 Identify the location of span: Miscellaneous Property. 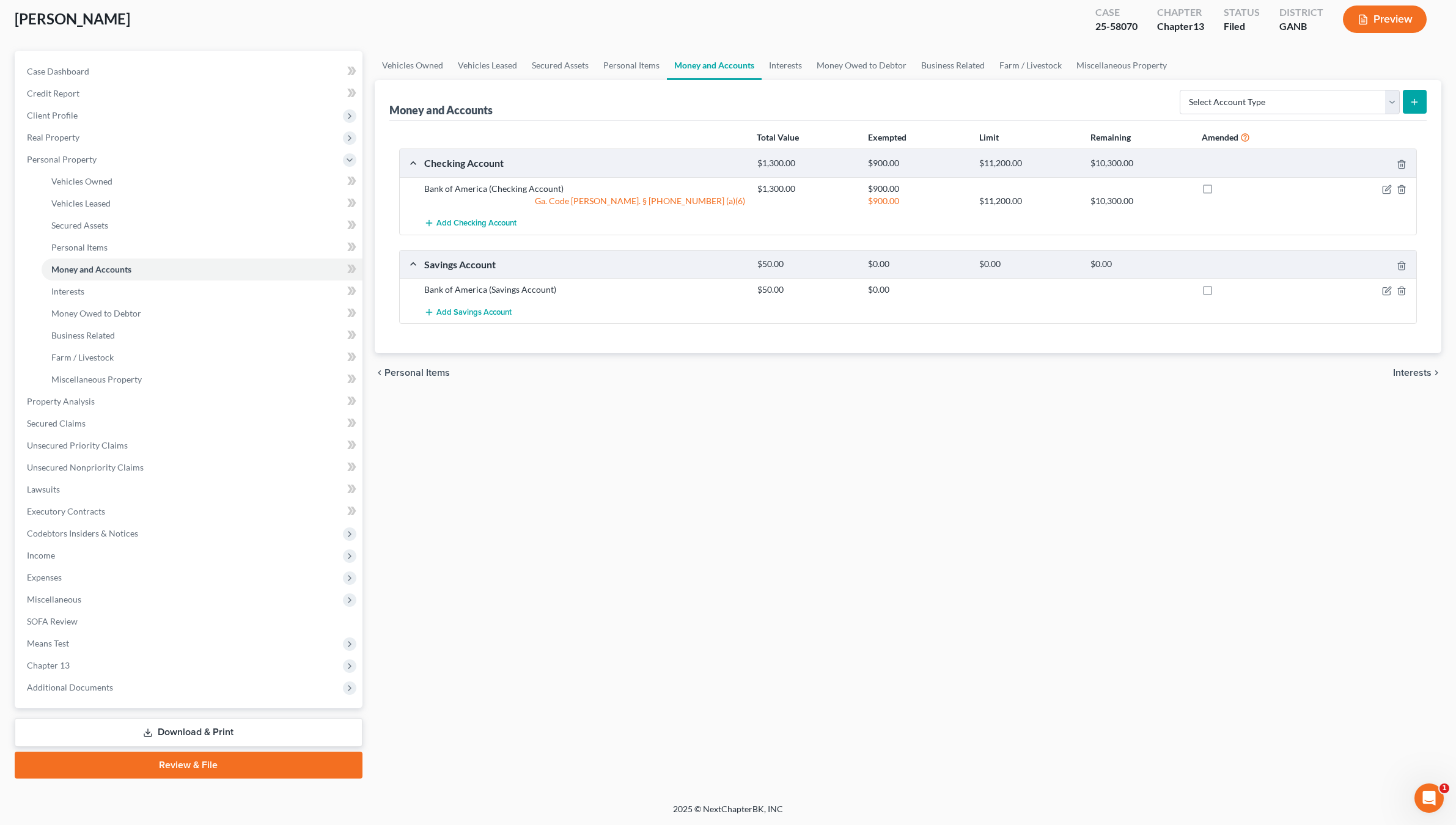
(97, 379).